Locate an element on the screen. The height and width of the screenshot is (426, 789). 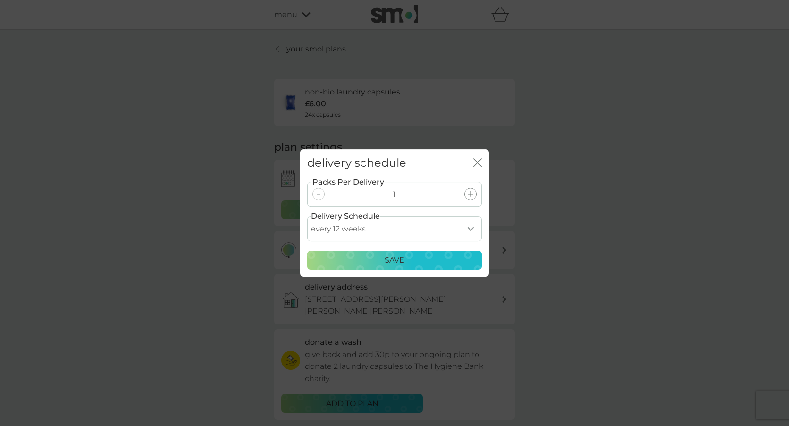
p: Save is located at coordinates (395, 260).